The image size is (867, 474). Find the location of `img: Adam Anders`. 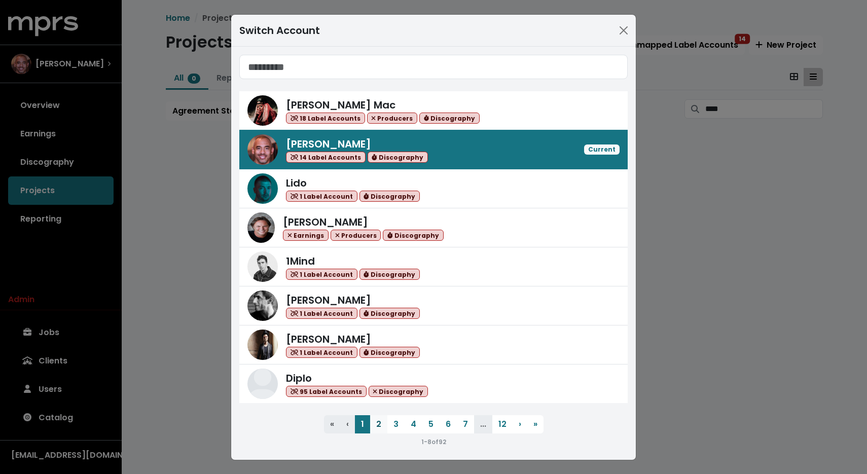

img: Adam Anders is located at coordinates (263, 345).